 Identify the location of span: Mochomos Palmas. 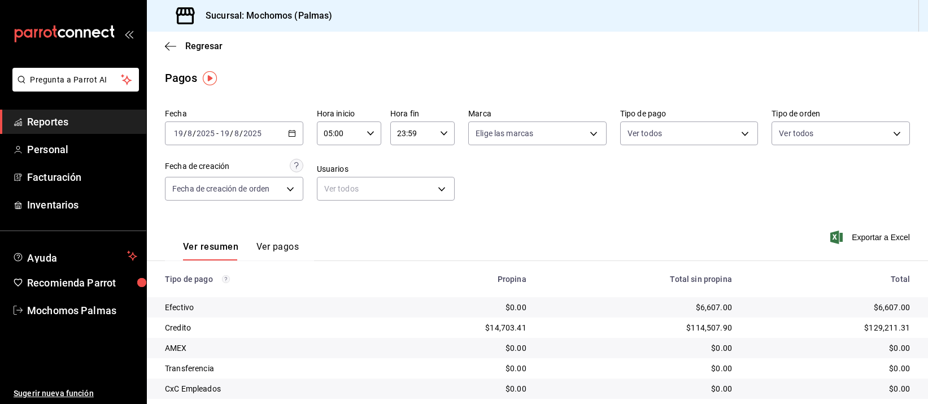
(82, 310).